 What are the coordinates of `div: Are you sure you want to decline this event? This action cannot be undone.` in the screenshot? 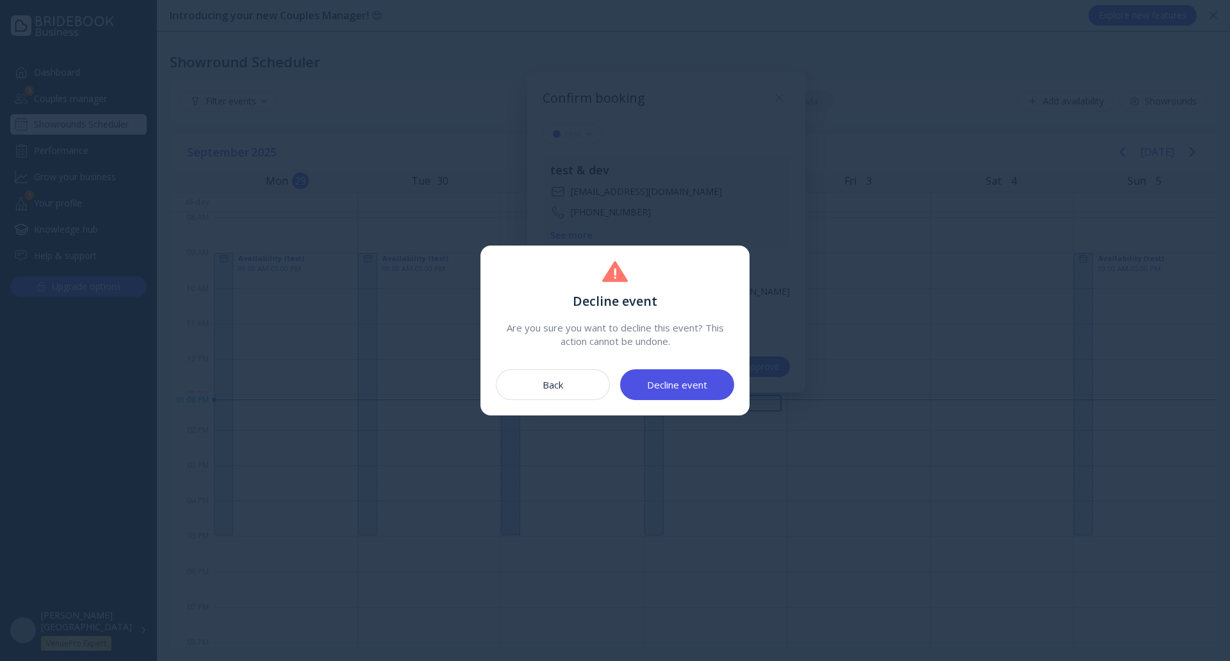 It's located at (615, 335).